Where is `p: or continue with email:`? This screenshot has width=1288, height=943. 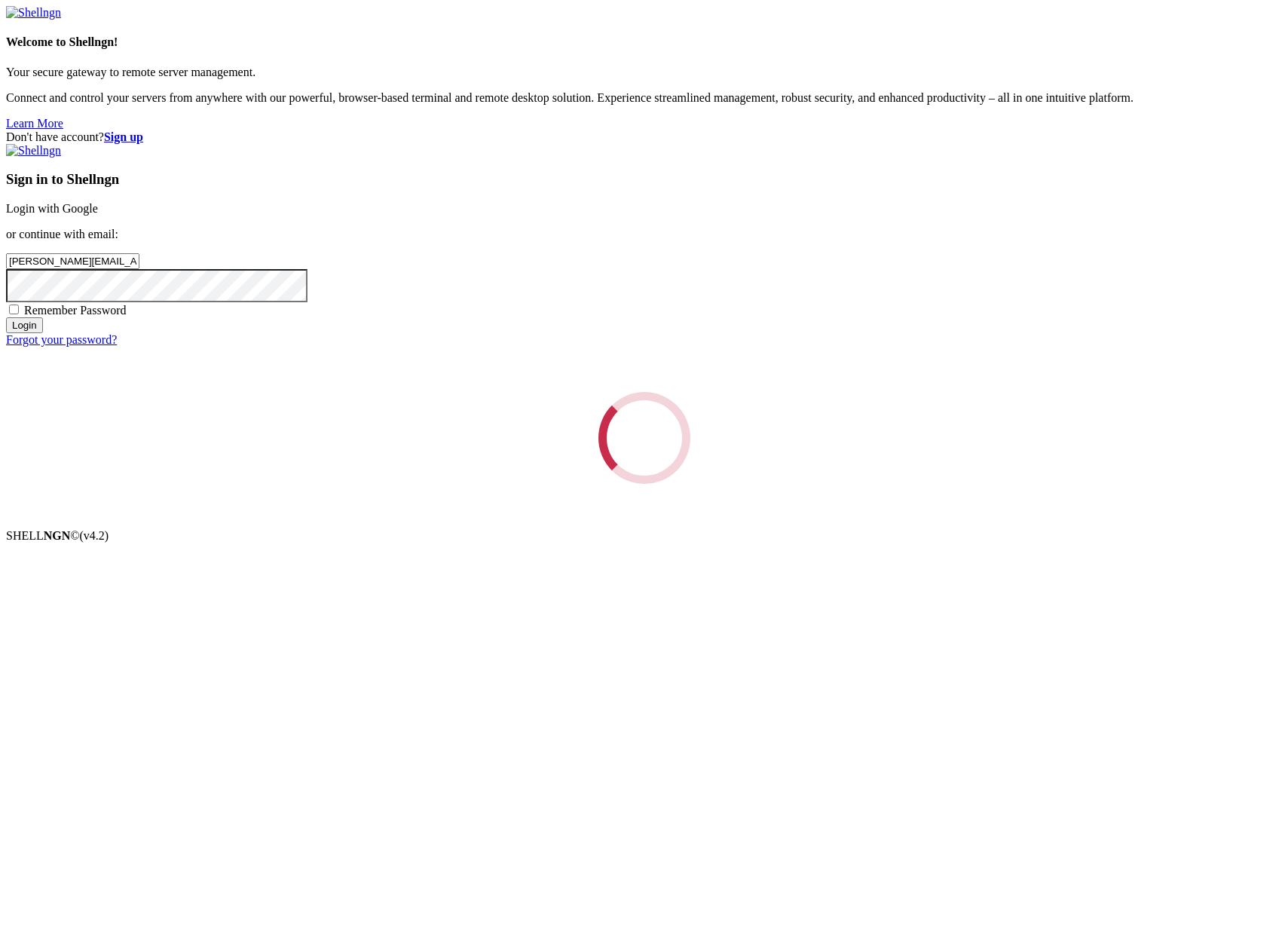
p: or continue with email: is located at coordinates (644, 235).